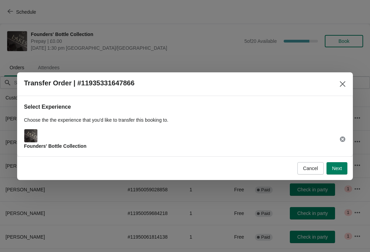 The image size is (370, 252). I want to click on button: Next, so click(337, 168).